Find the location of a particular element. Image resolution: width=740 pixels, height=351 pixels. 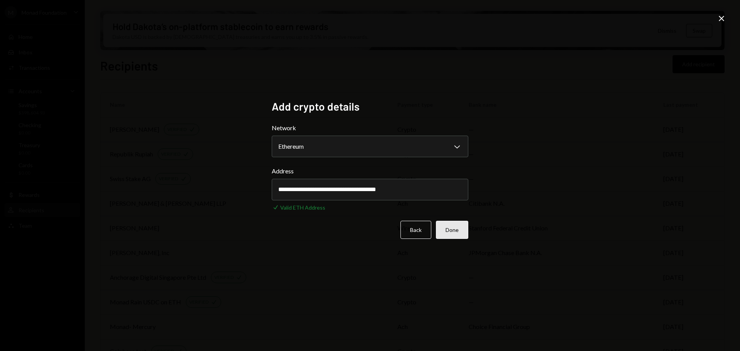

div: Valid ETH Address is located at coordinates (303, 207).